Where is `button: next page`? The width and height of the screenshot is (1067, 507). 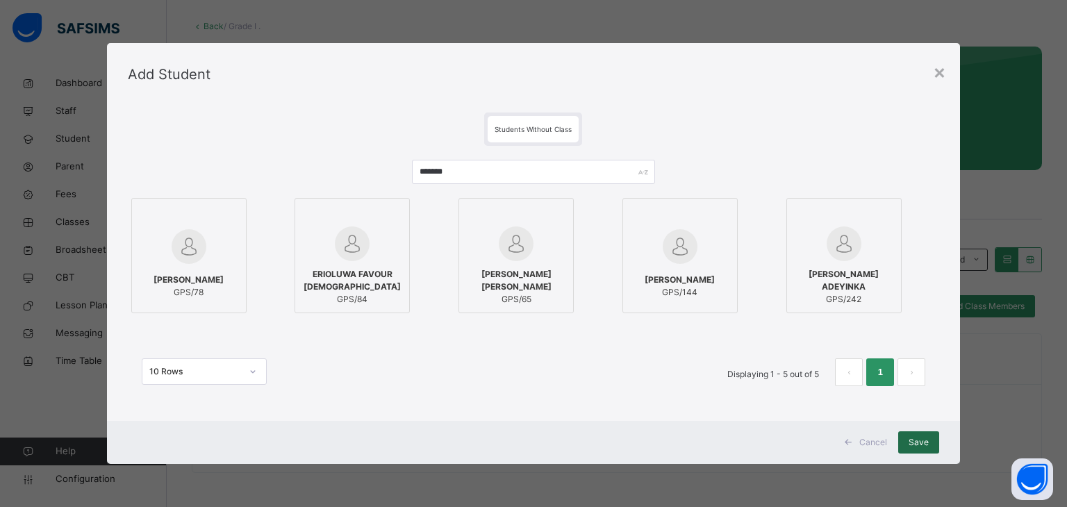 button: next page is located at coordinates (912, 372).